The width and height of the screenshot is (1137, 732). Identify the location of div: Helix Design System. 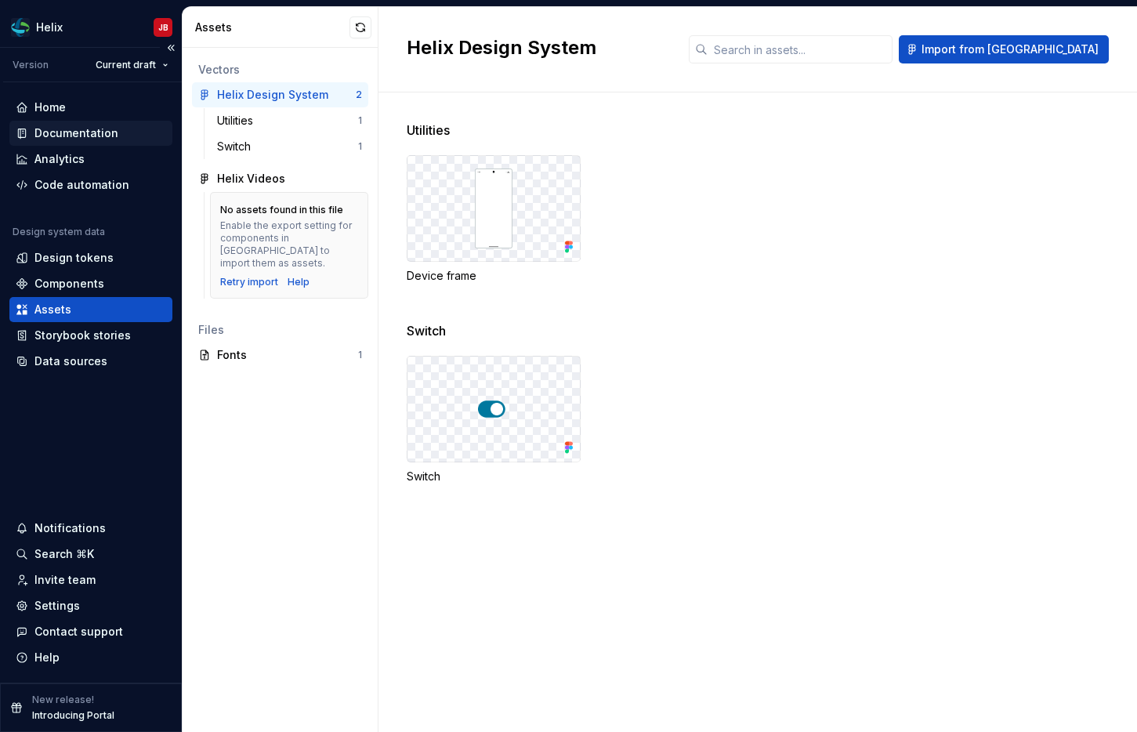
(273, 95).